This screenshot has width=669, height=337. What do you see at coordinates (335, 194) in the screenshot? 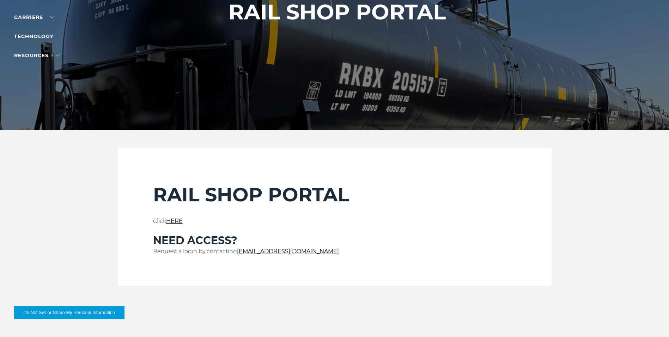
I see `h2: RAIL SHOP PORTAL` at bounding box center [335, 194].